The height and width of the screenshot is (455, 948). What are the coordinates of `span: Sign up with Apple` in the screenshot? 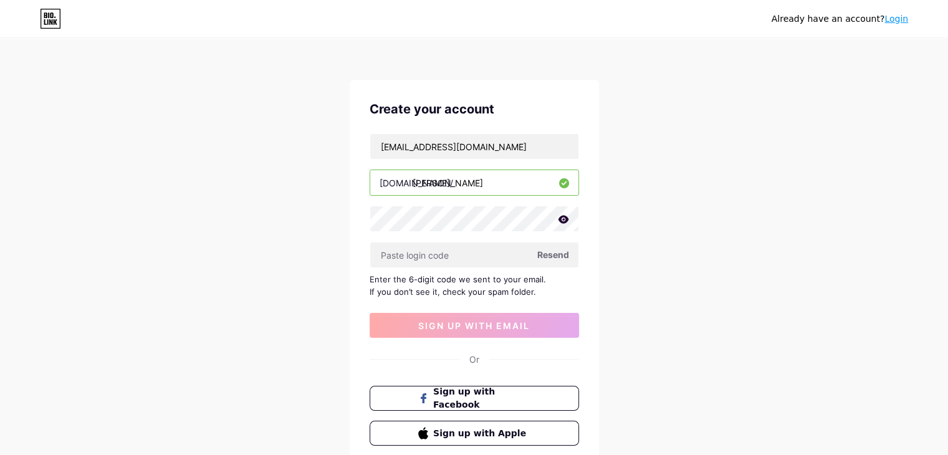 It's located at (481, 433).